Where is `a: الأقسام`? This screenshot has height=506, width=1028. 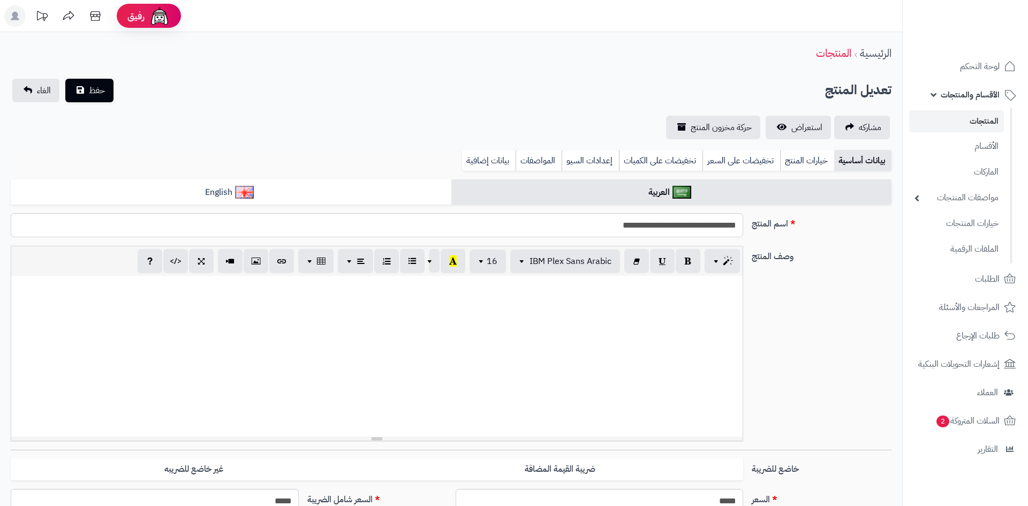 a: الأقسام is located at coordinates (956, 146).